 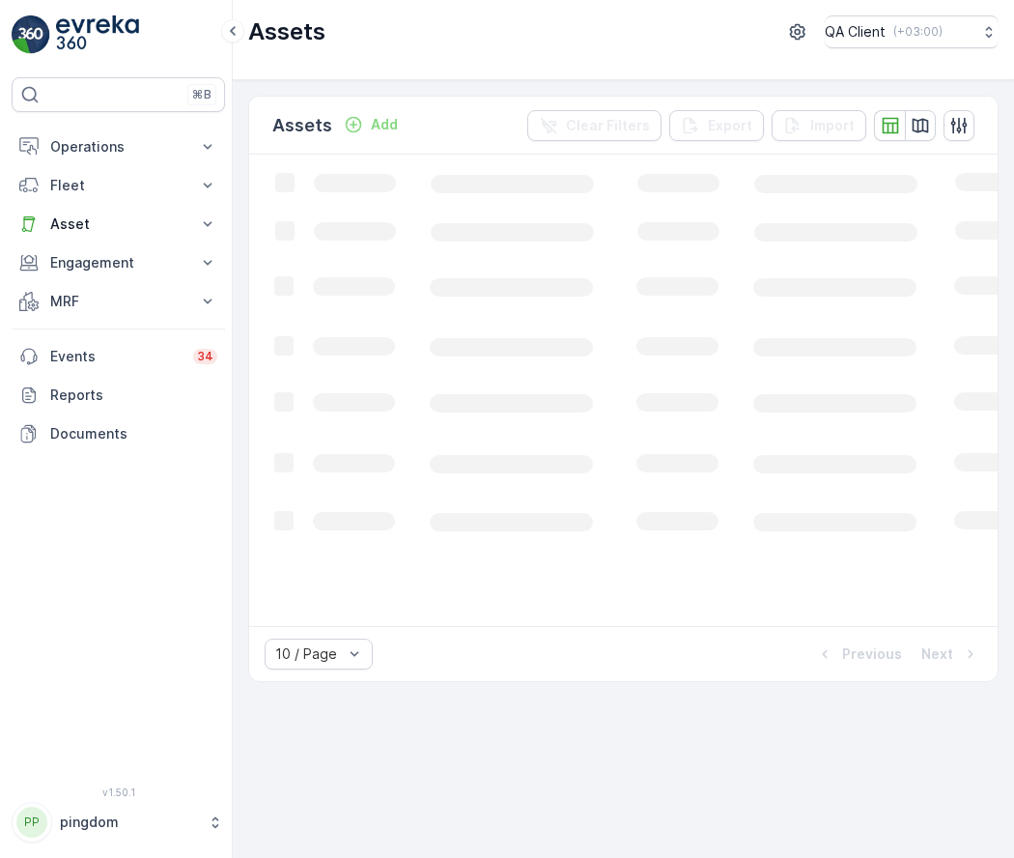 What do you see at coordinates (118, 822) in the screenshot?
I see `button: PPpingdom` at bounding box center [118, 822].